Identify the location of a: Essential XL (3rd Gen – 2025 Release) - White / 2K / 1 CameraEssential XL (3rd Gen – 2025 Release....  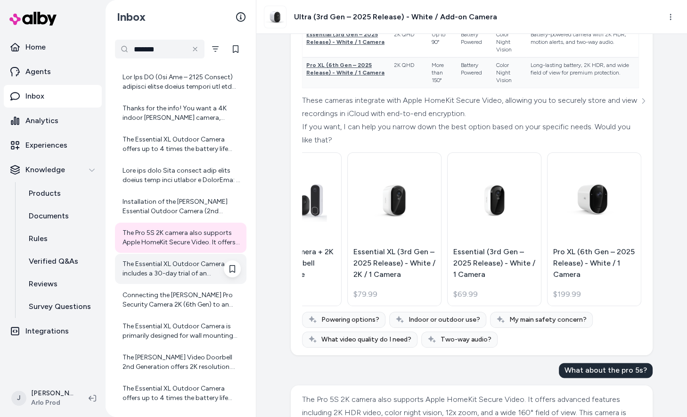
(395, 229).